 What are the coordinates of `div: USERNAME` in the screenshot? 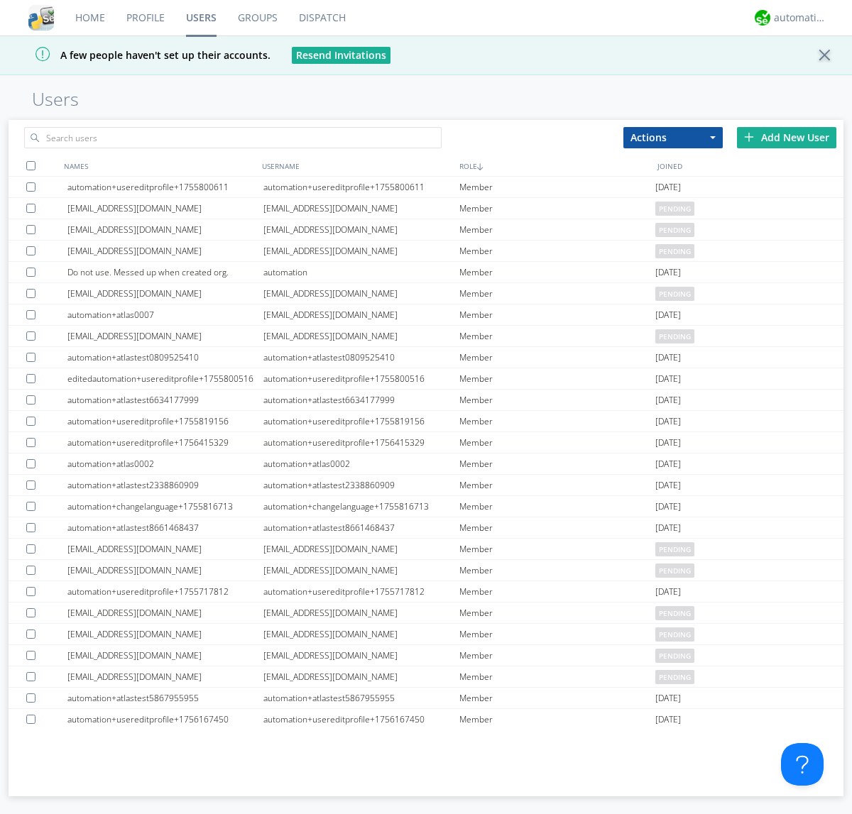 It's located at (357, 165).